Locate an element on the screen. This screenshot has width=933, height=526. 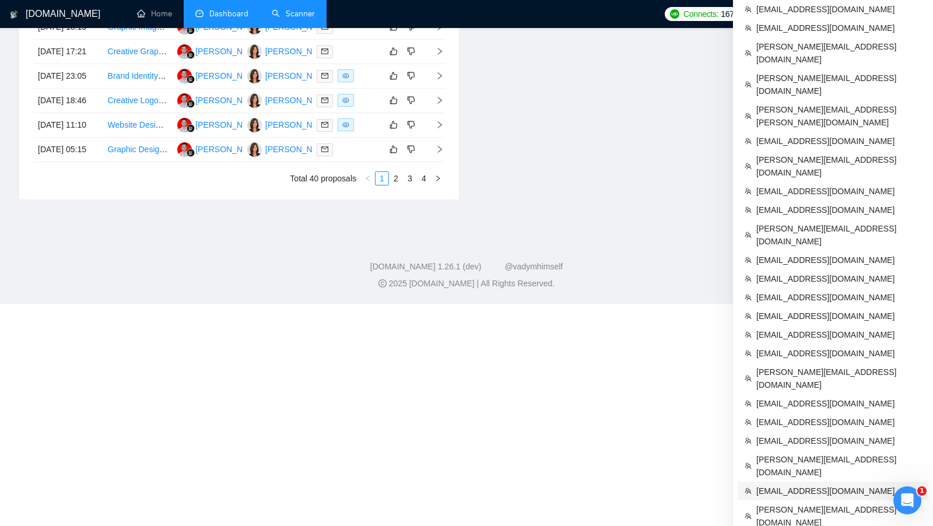
button: right is located at coordinates (438, 178).